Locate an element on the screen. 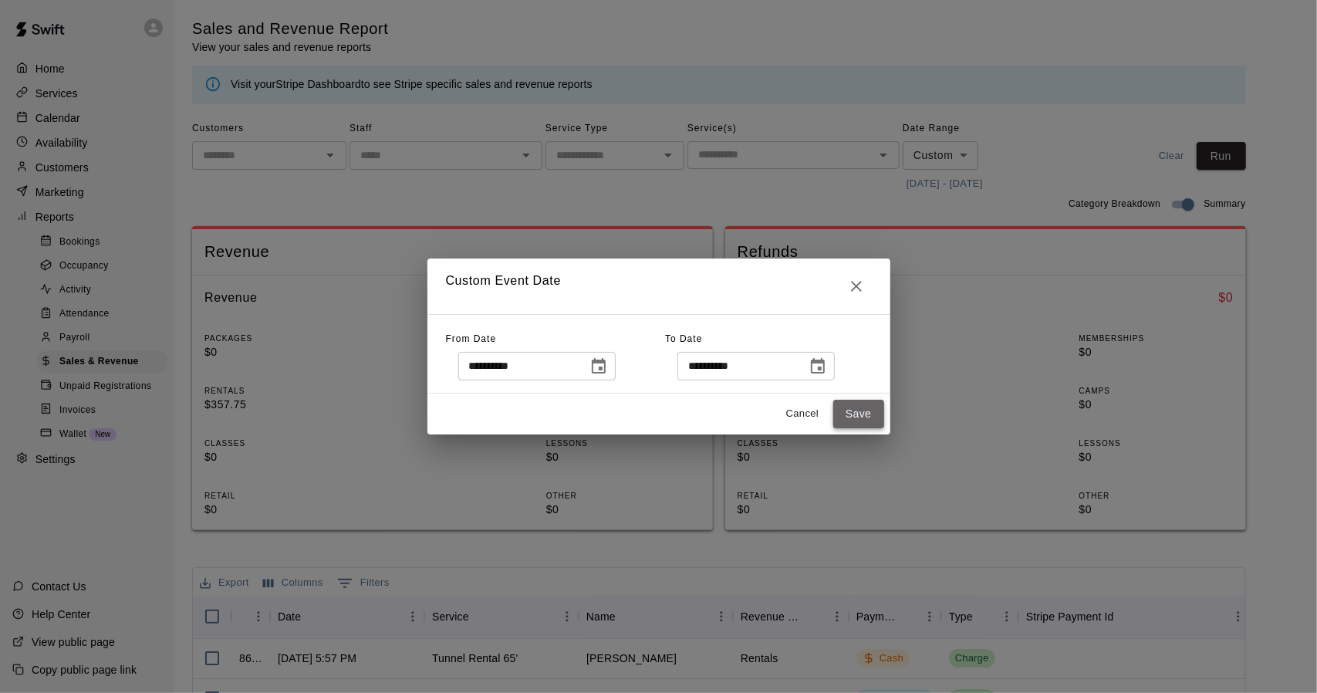 The width and height of the screenshot is (1317, 693). button: Save is located at coordinates (859, 414).